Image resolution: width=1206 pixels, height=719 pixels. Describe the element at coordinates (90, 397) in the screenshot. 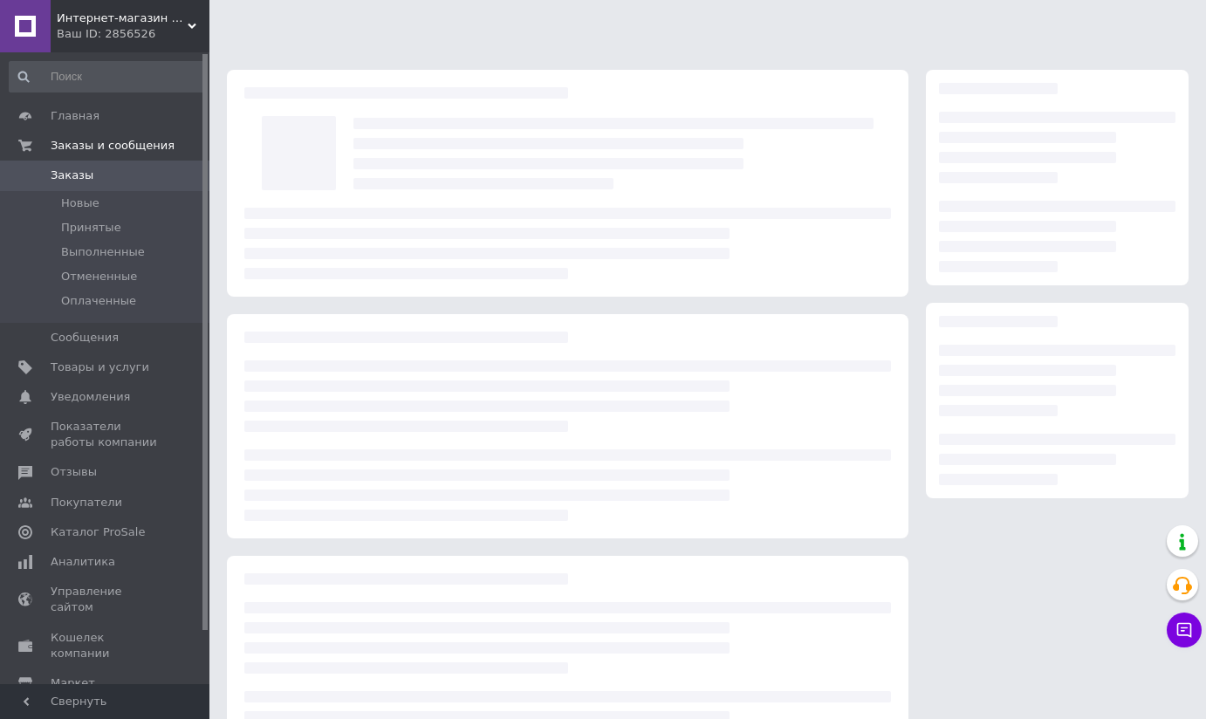

I see `span: Уведомления` at that location.